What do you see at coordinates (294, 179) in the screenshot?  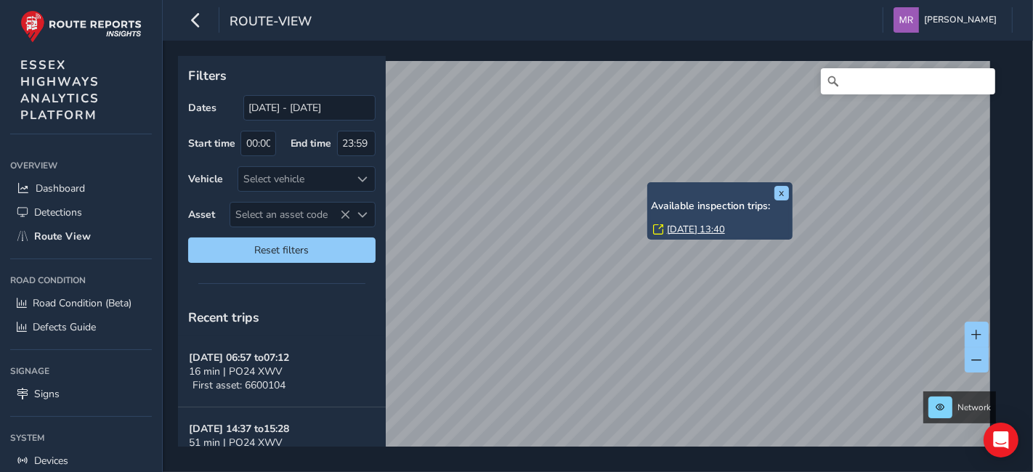 I see `div: Select vehicle` at bounding box center [294, 179].